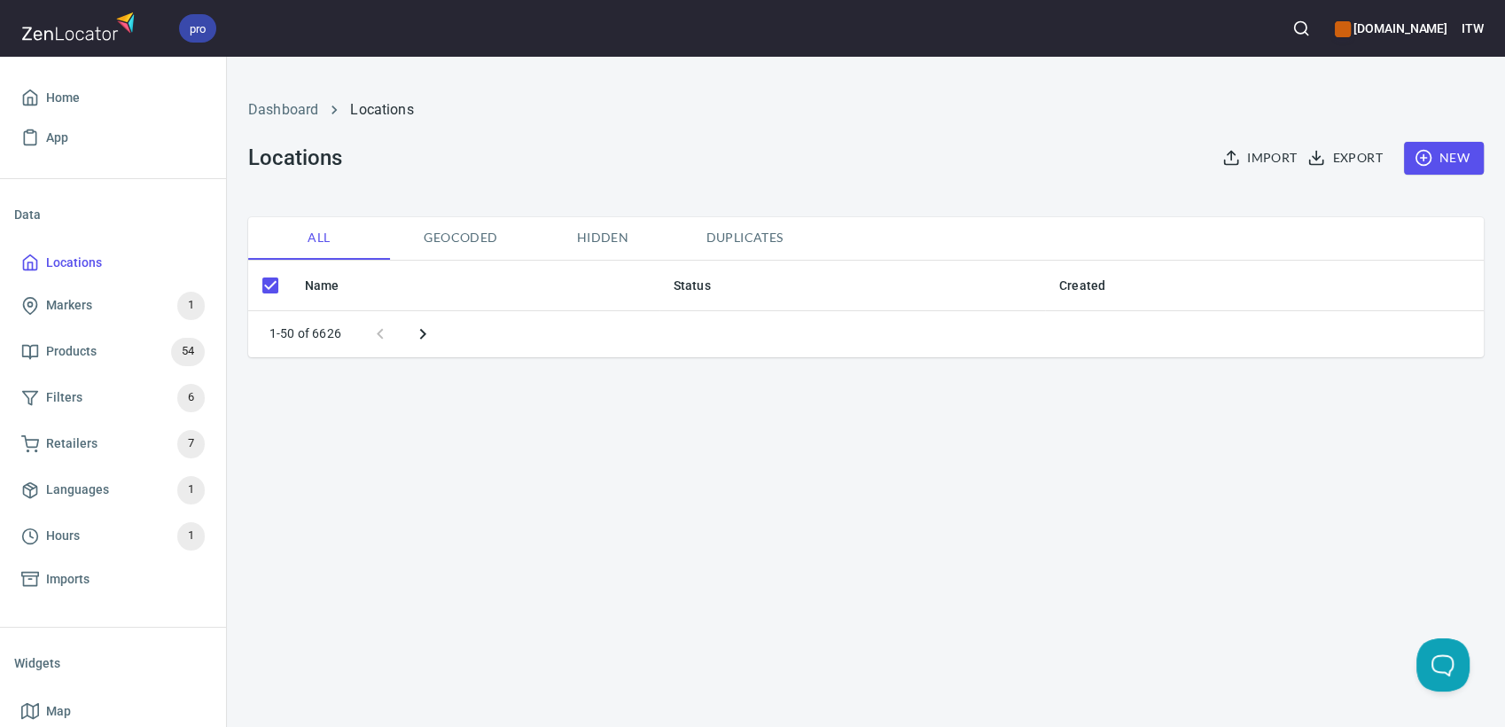 The width and height of the screenshot is (1505, 727). Describe the element at coordinates (81, 26) in the screenshot. I see `img: zenlocator` at that location.